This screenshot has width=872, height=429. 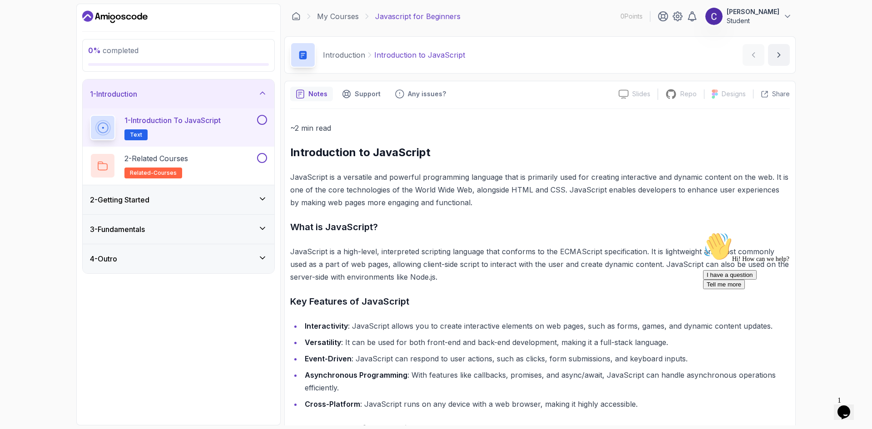 I want to click on strong: Cross-Platform, so click(x=333, y=404).